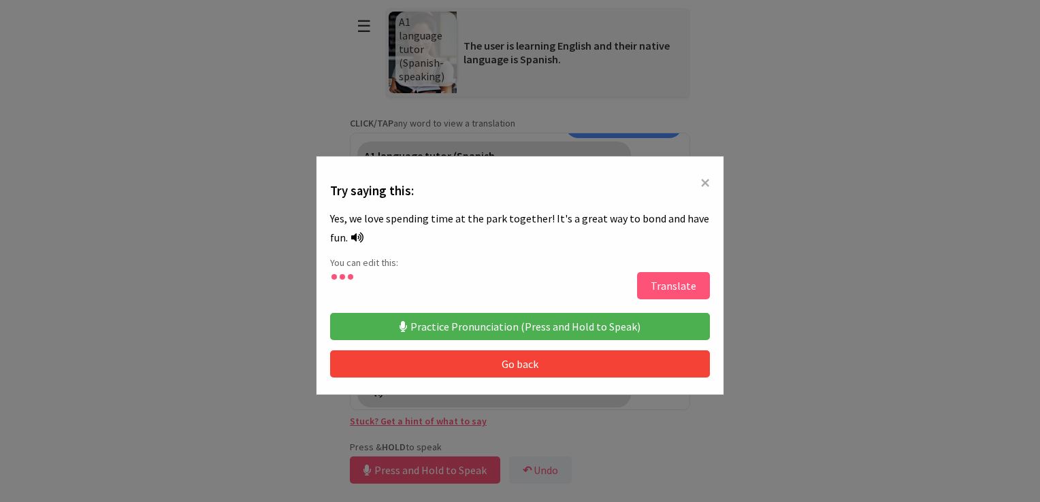  I want to click on button: Translate, so click(673, 286).